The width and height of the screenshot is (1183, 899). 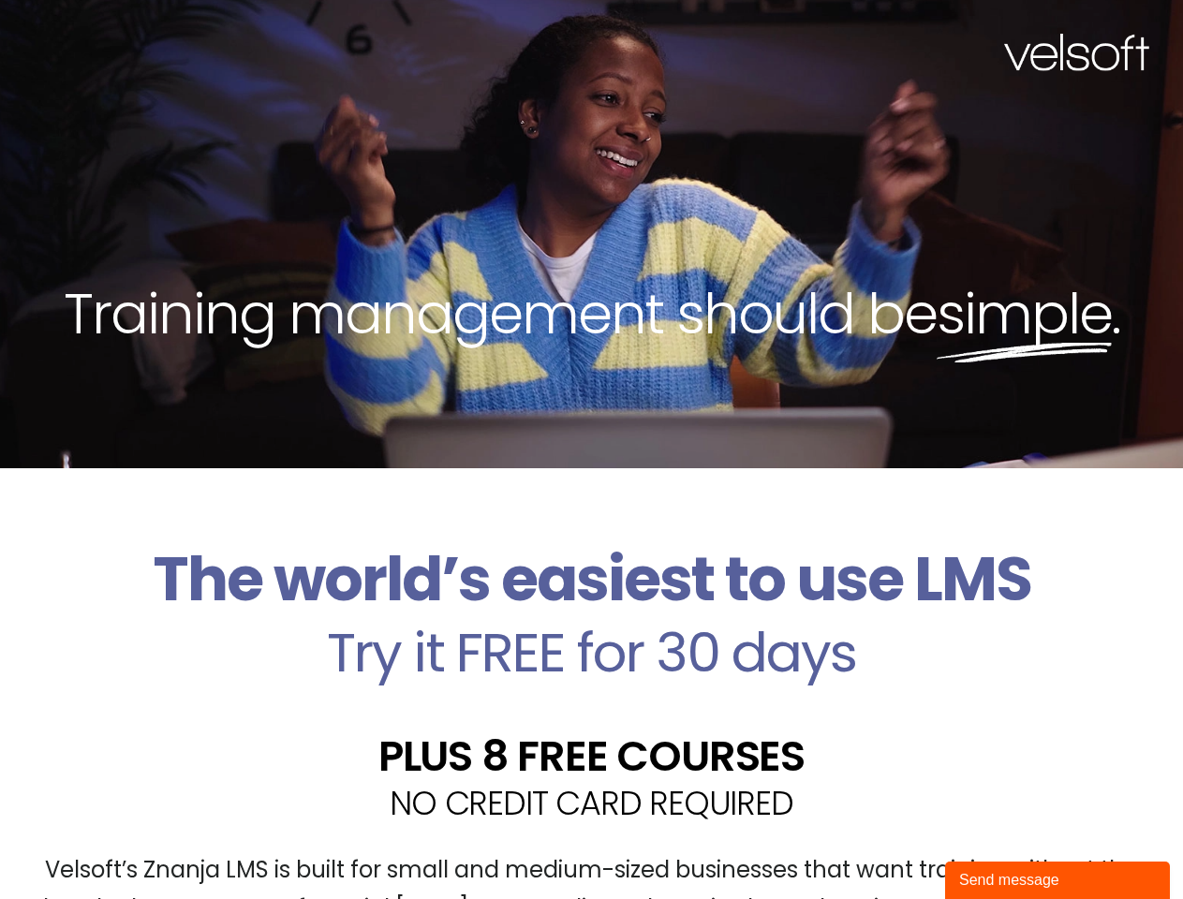 I want to click on div: Send message, so click(x=112, y=22).